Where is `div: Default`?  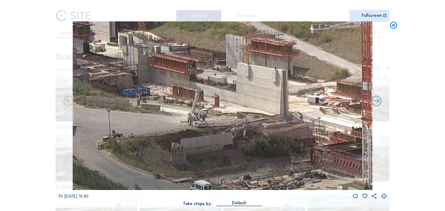
div: Default is located at coordinates (239, 202).